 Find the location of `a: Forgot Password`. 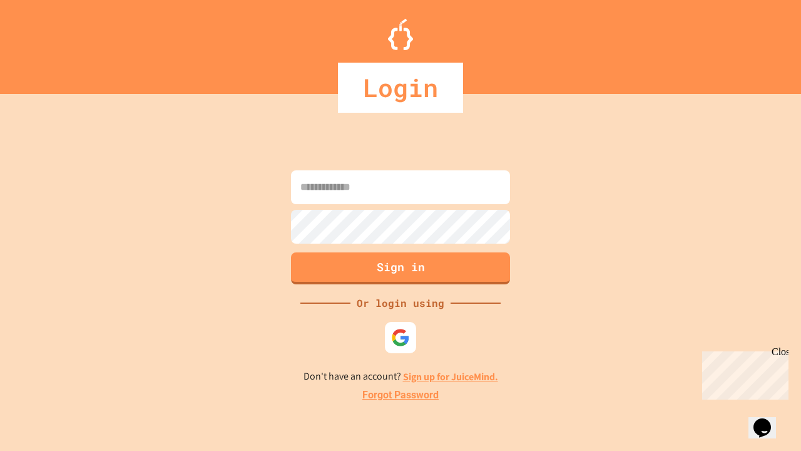

a: Forgot Password is located at coordinates (401, 395).